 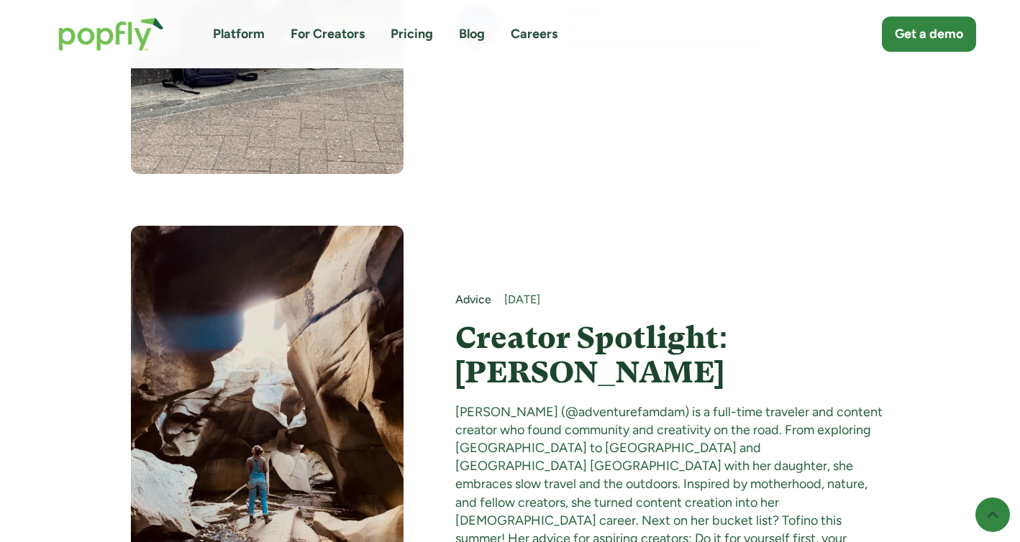 What do you see at coordinates (473, 300) in the screenshot?
I see `a: Advice` at bounding box center [473, 300].